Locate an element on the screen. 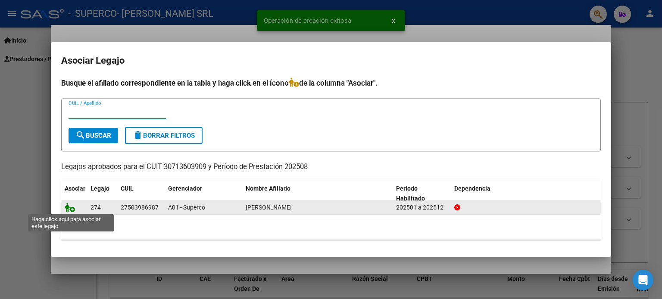 Image resolution: width=662 pixels, height=299 pixels. mat-icon: delete is located at coordinates (138, 135).